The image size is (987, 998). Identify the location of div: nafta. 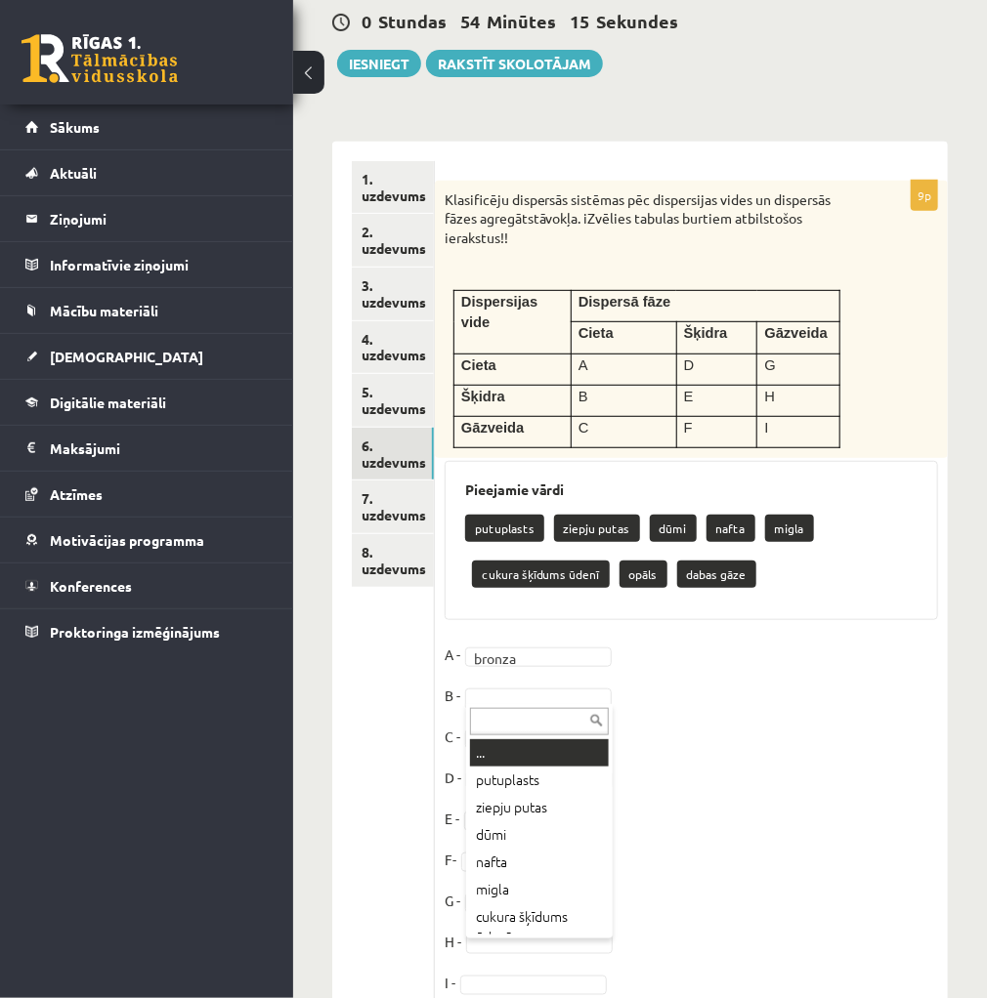
(539, 863).